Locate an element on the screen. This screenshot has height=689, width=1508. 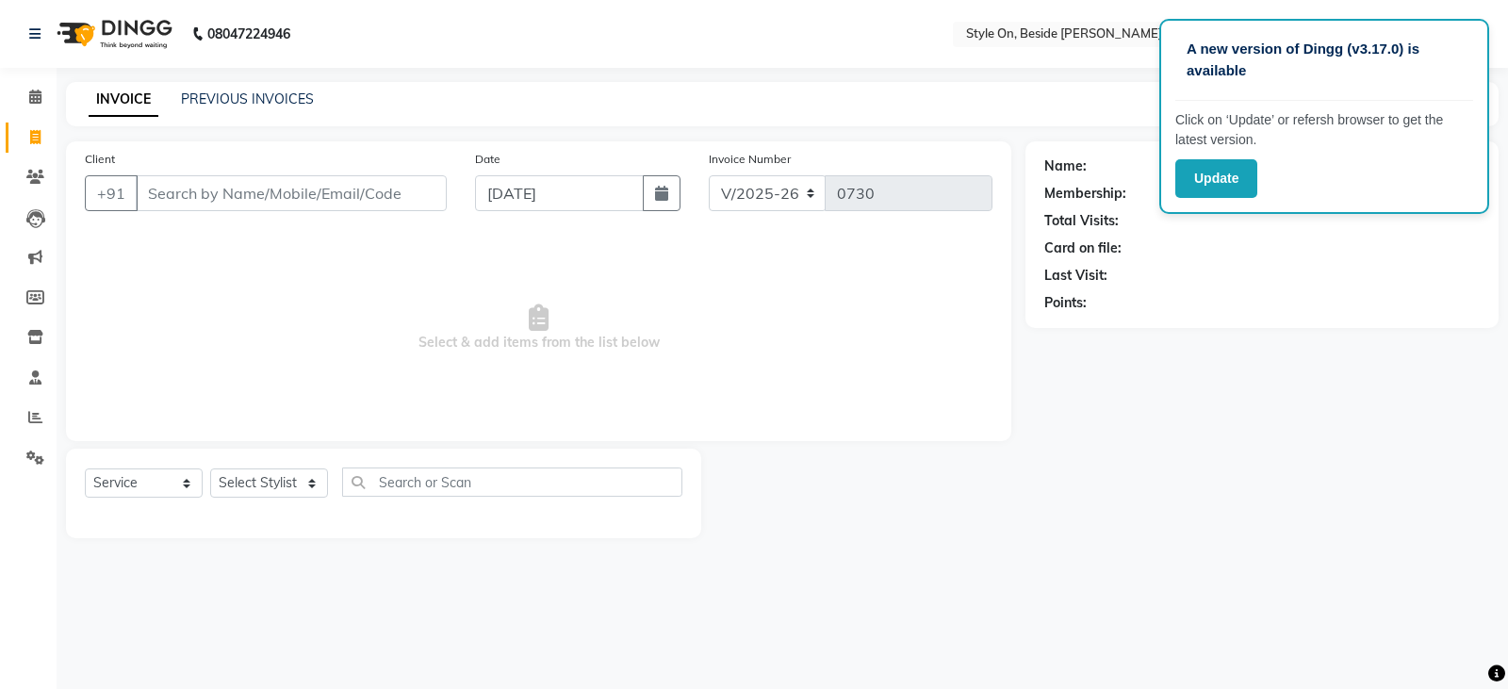
input: Search or Scan is located at coordinates (512, 482).